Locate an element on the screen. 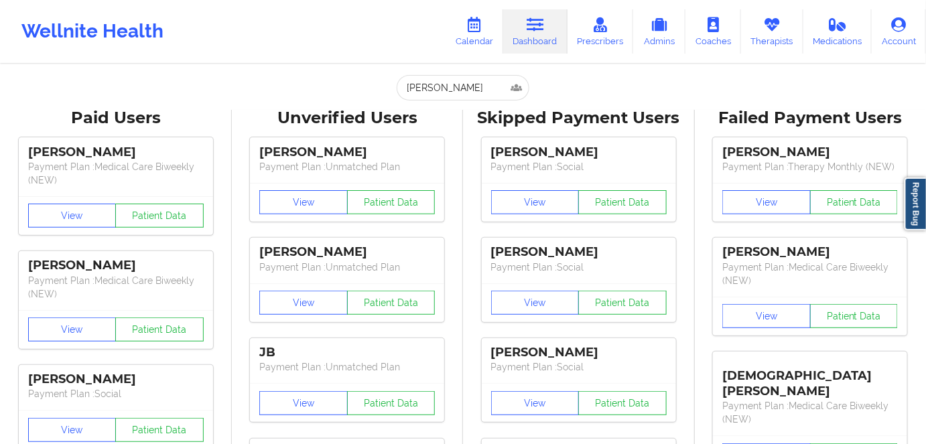  div: Paid Users is located at coordinates (116, 118).